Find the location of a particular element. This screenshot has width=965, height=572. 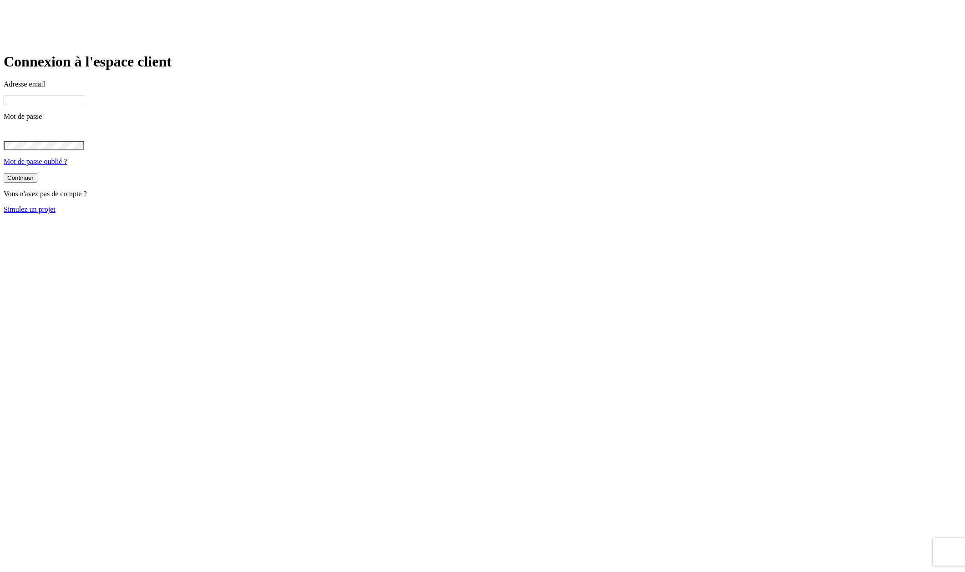

p: Adresse email is located at coordinates (483, 84).